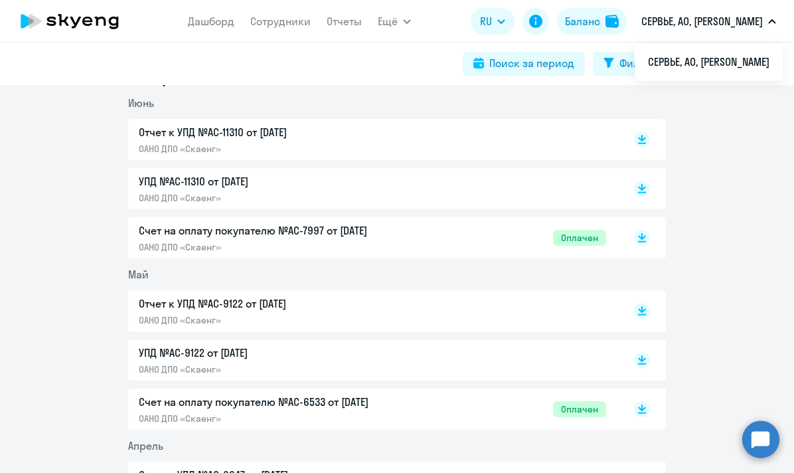  I want to click on span: Ещё, so click(388, 21).